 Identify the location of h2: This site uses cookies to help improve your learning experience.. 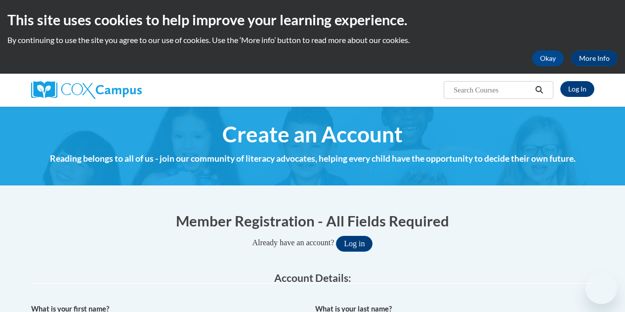
(312, 20).